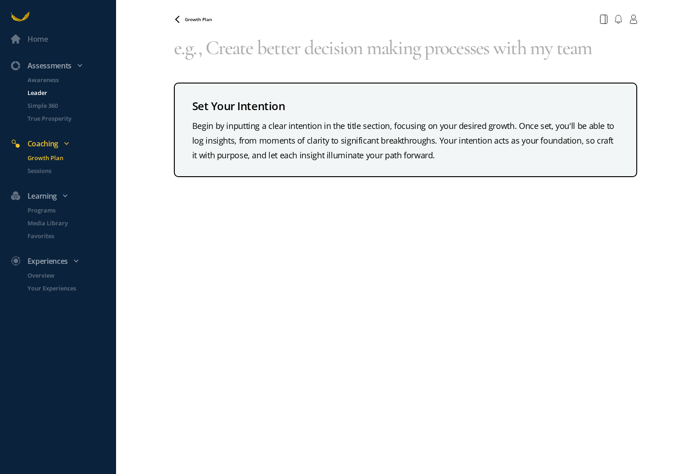  I want to click on p: Awareness, so click(71, 80).